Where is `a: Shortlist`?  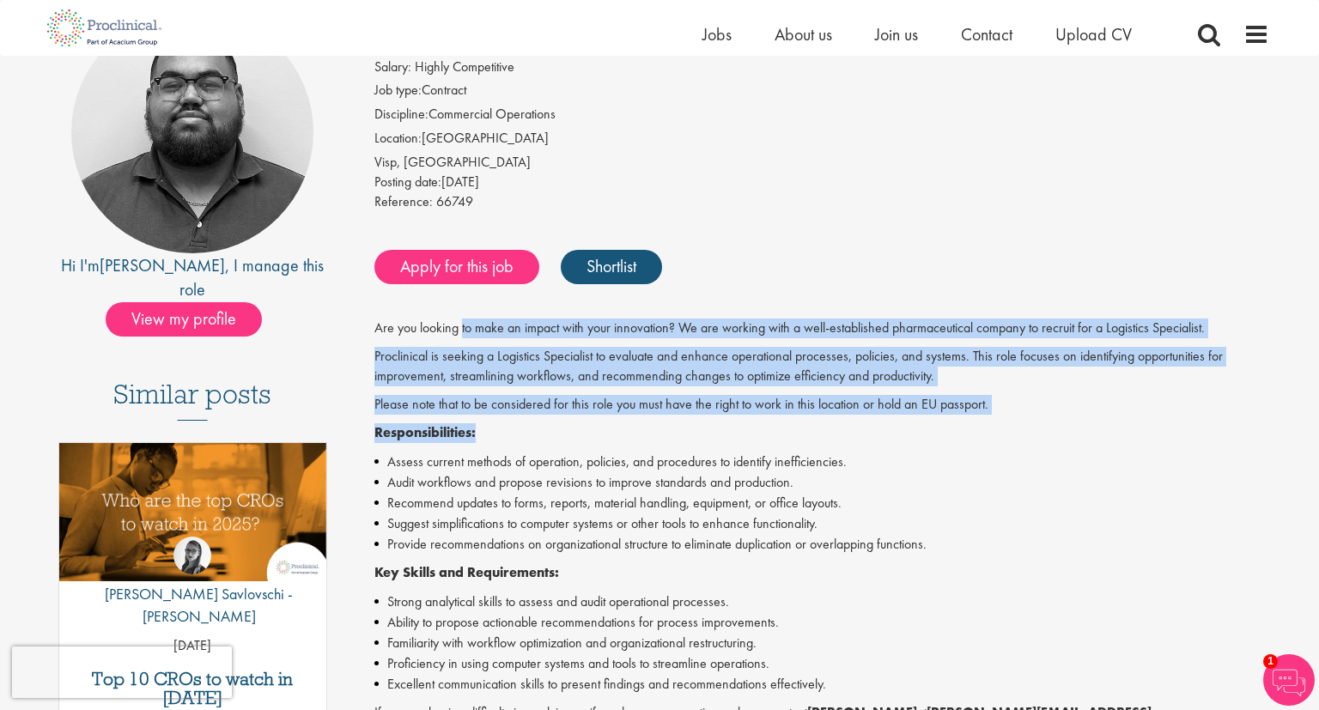
a: Shortlist is located at coordinates (611, 267).